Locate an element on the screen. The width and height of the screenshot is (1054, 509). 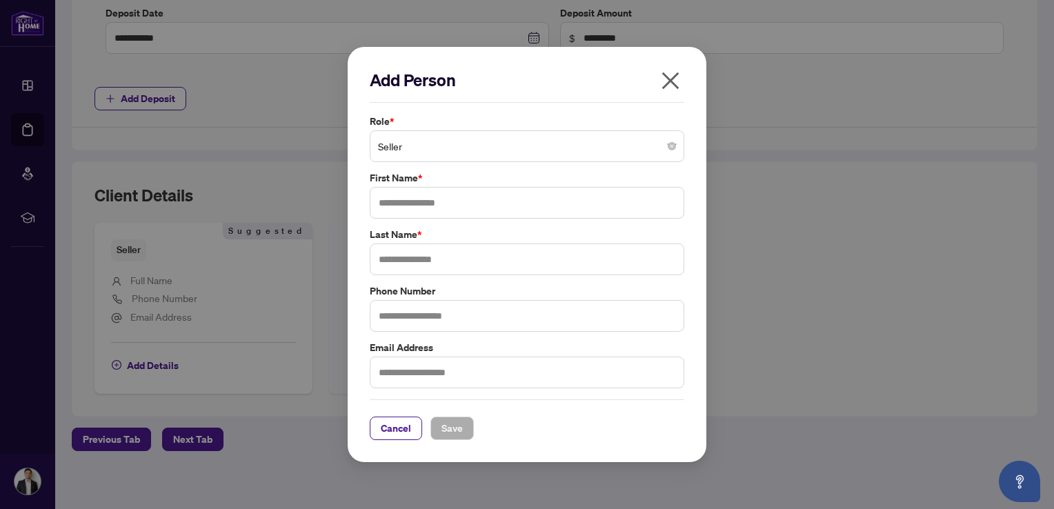
span: Seller is located at coordinates (527, 146).